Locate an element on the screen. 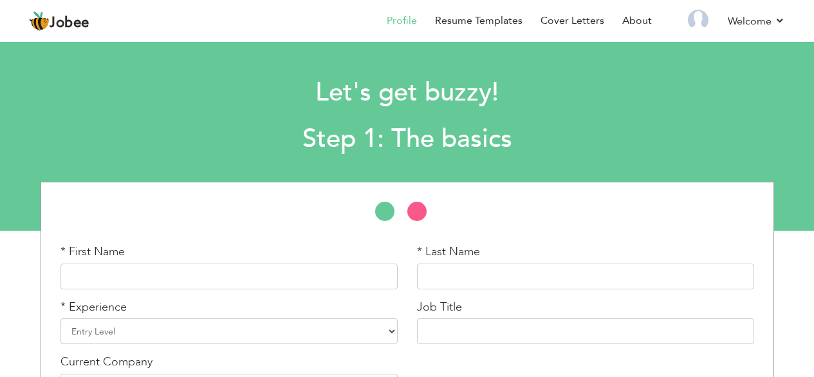  a: Profile is located at coordinates (402, 21).